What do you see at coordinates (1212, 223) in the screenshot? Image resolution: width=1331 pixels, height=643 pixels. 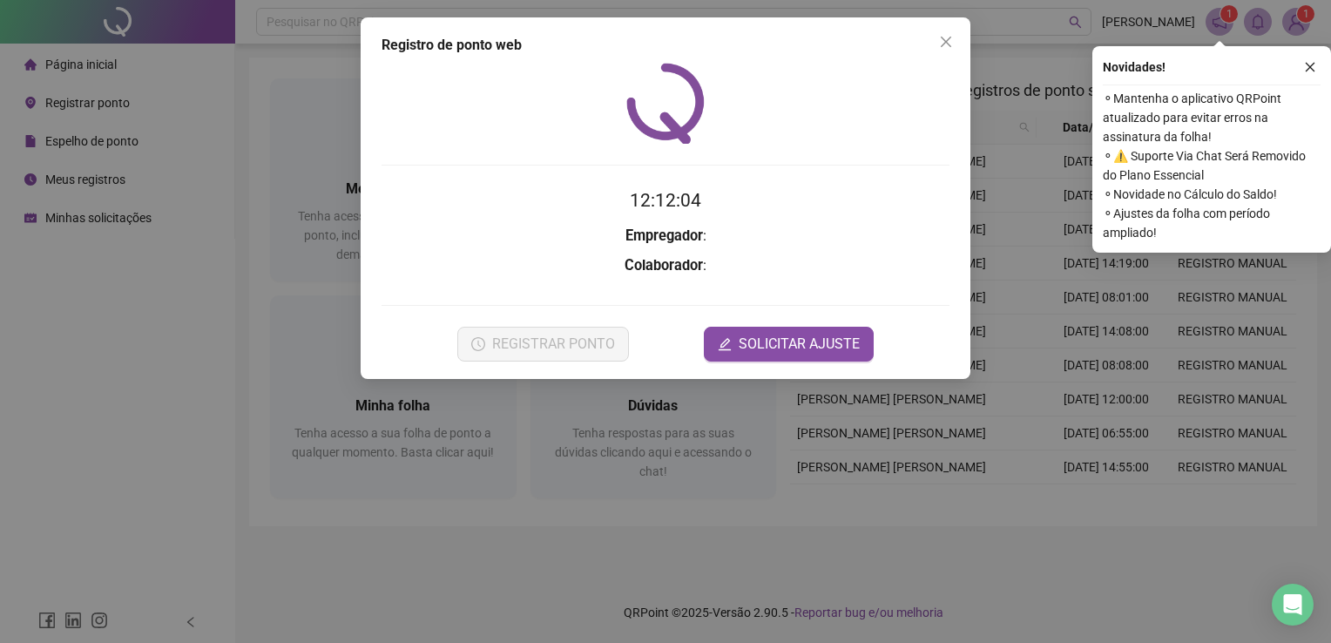 I see `span: ⚬ Ajustes da folha com período ampliado!` at bounding box center [1212, 223].